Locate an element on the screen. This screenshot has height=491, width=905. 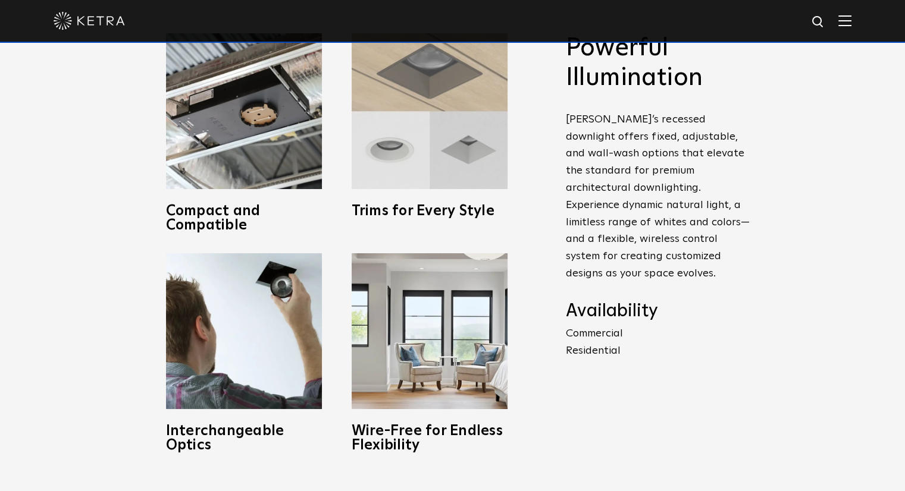
h3: Wire-Free for Endless Flexibility is located at coordinates (430, 438).